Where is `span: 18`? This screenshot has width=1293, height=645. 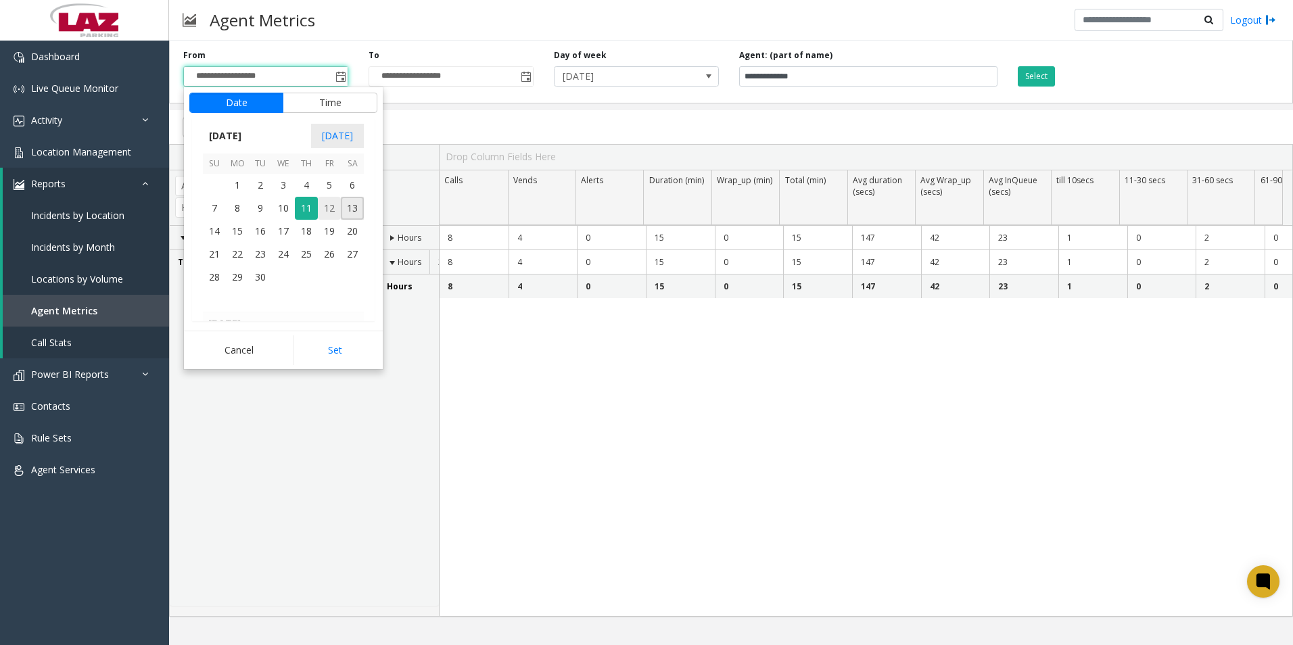 span: 18 is located at coordinates (306, 231).